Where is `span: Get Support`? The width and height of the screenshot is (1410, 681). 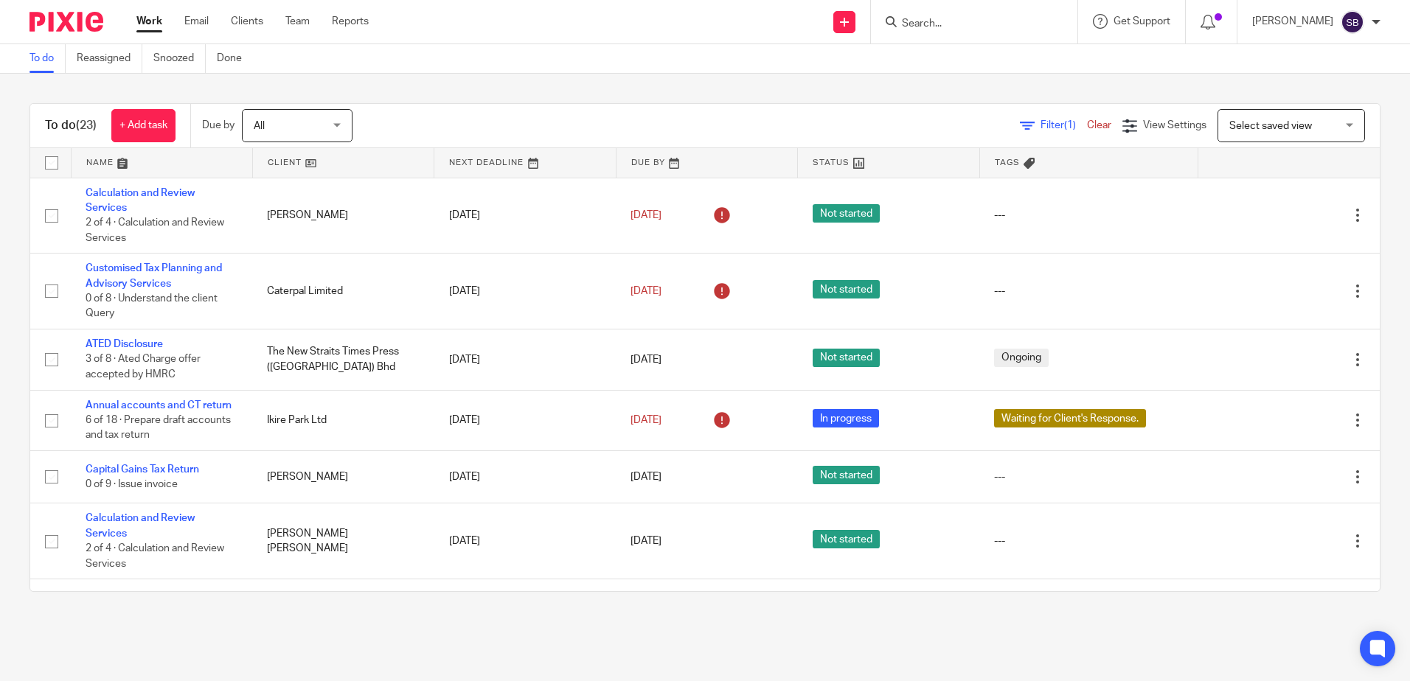 span: Get Support is located at coordinates (1141, 21).